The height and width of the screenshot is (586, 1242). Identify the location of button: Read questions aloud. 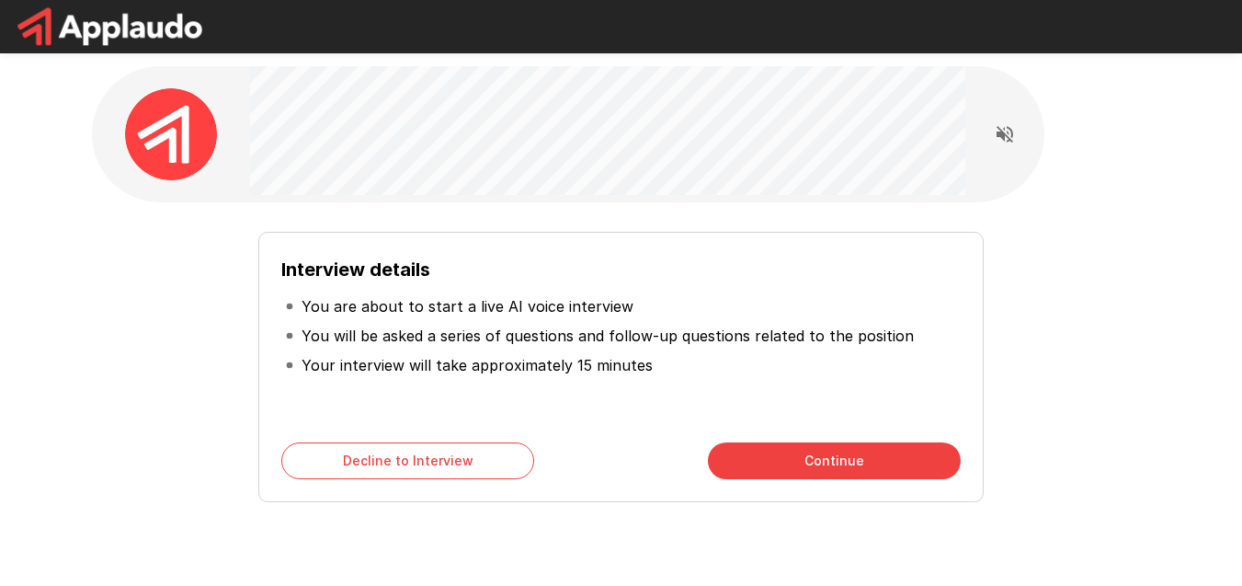
(1005, 134).